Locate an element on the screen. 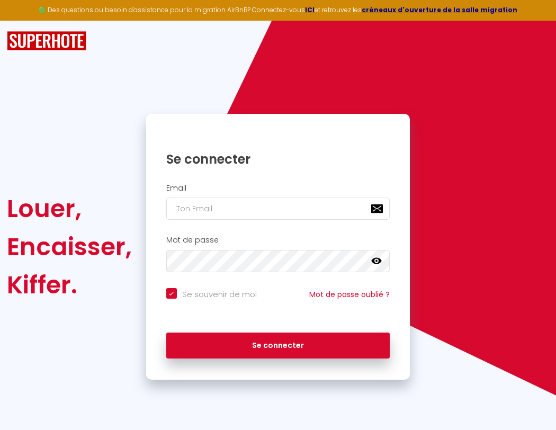 The image size is (556, 430). strong: créneaux d'ouverture de la salle migration is located at coordinates (440, 10).